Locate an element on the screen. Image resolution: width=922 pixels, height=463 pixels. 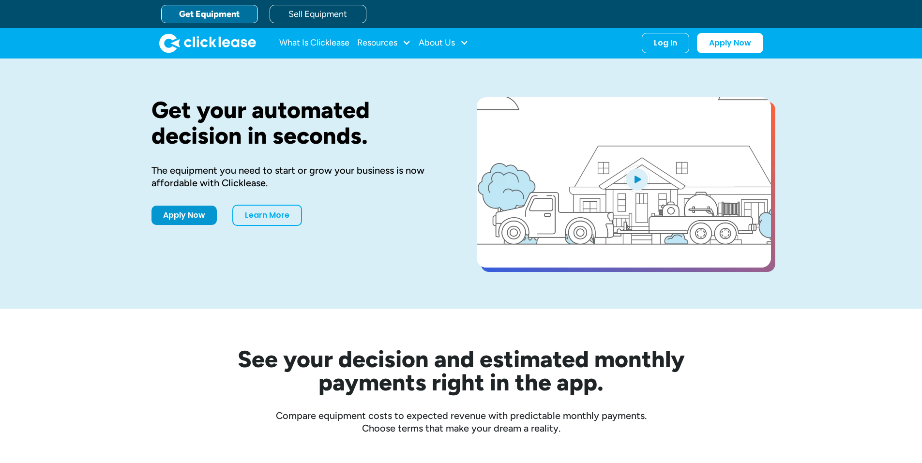
a: home is located at coordinates (208, 43).